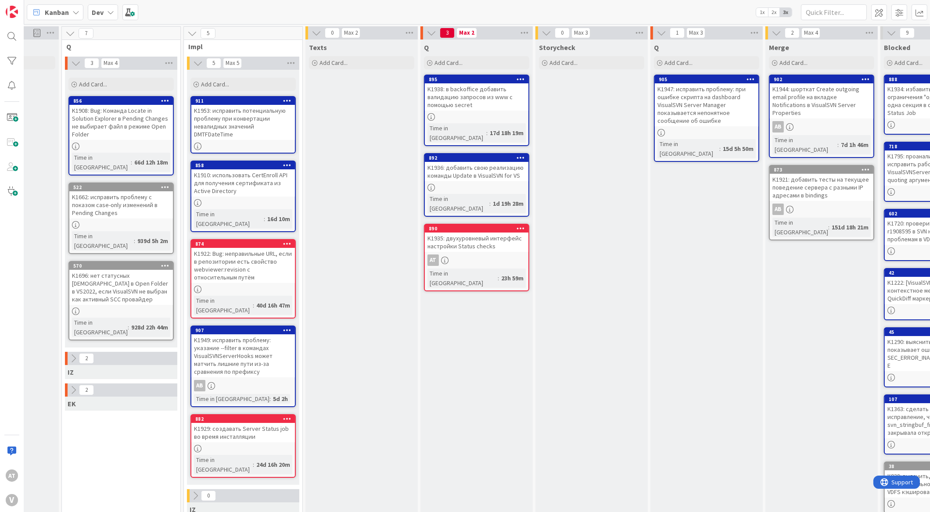 The image size is (930, 512). What do you see at coordinates (477, 97) in the screenshot?
I see `div: K1938: в backoffice добавить валидацию запросов из www с помощью secret` at bounding box center [477, 97].